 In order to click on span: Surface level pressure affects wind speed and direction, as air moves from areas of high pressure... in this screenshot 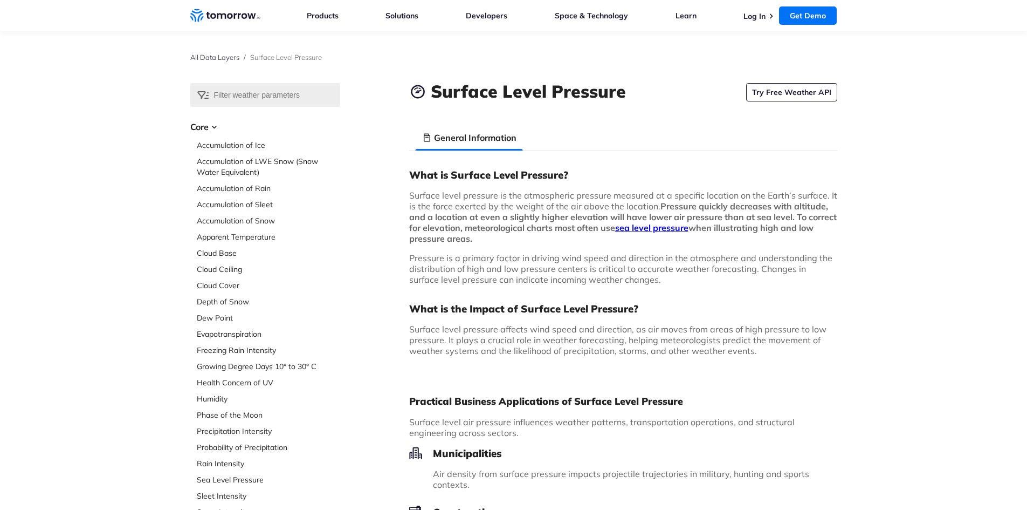, I will do `click(618, 340)`.